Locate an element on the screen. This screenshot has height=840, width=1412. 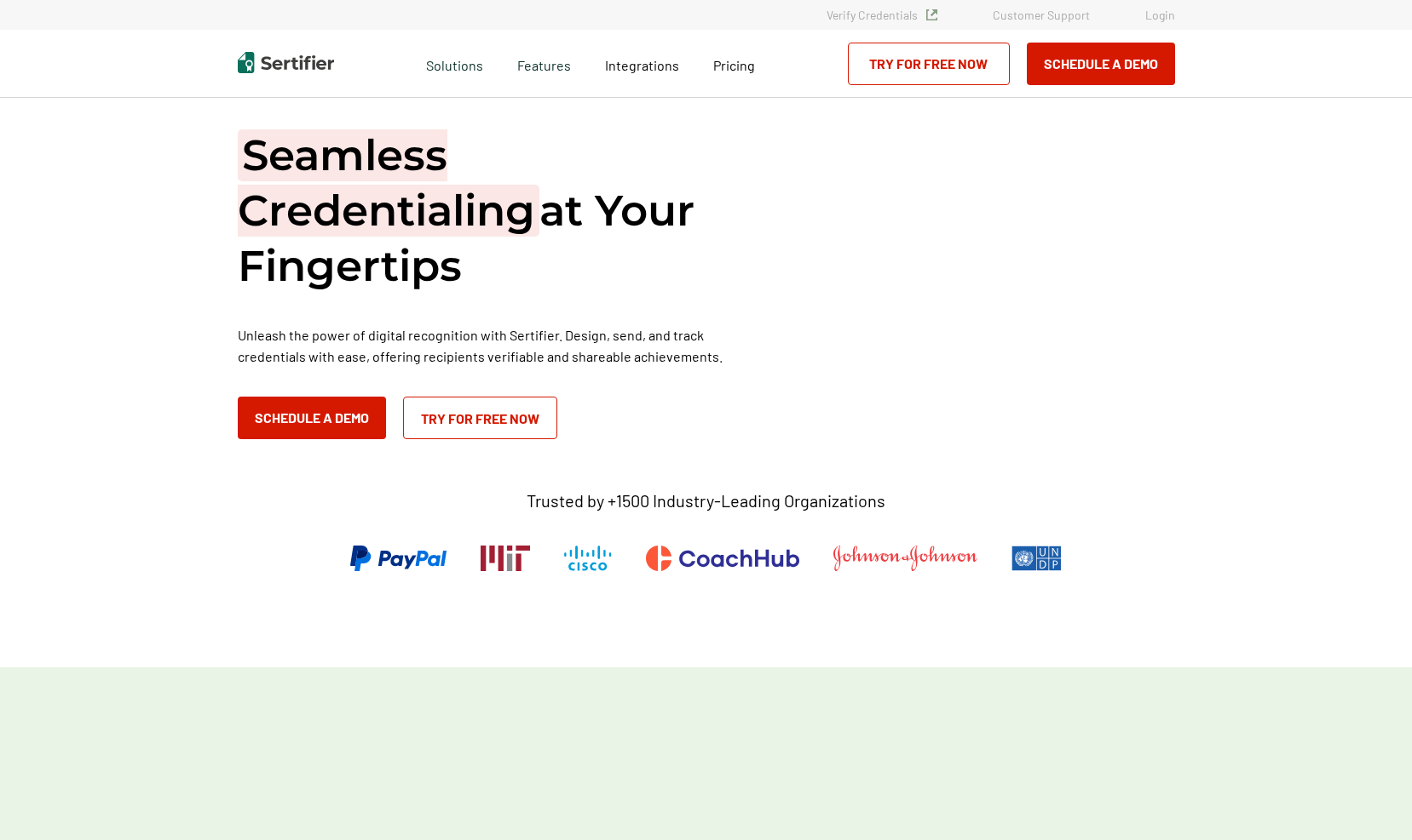
img: Sertifier | Digital Credentialing Platform is located at coordinates (285, 62).